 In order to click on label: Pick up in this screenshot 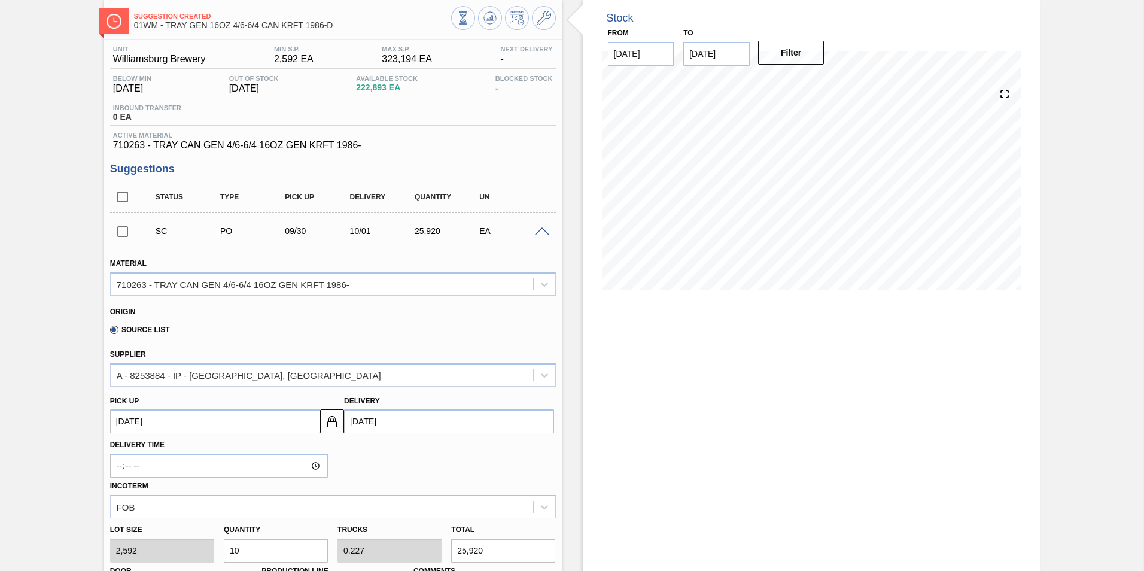, I will do `click(124, 401)`.